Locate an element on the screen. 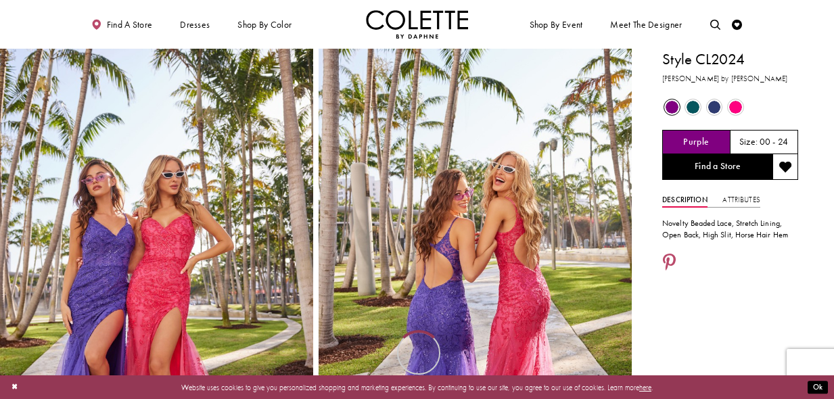  img: Colette by Daphne is located at coordinates (417, 24).